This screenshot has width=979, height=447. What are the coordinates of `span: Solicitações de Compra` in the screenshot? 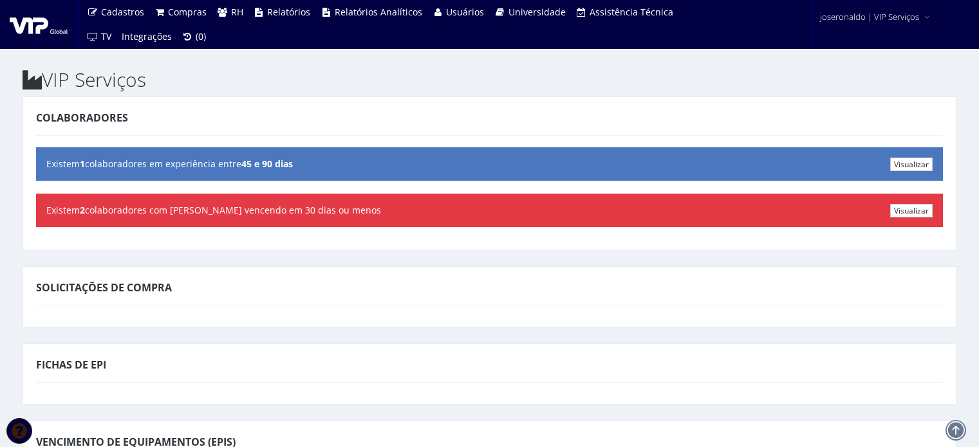 It's located at (104, 288).